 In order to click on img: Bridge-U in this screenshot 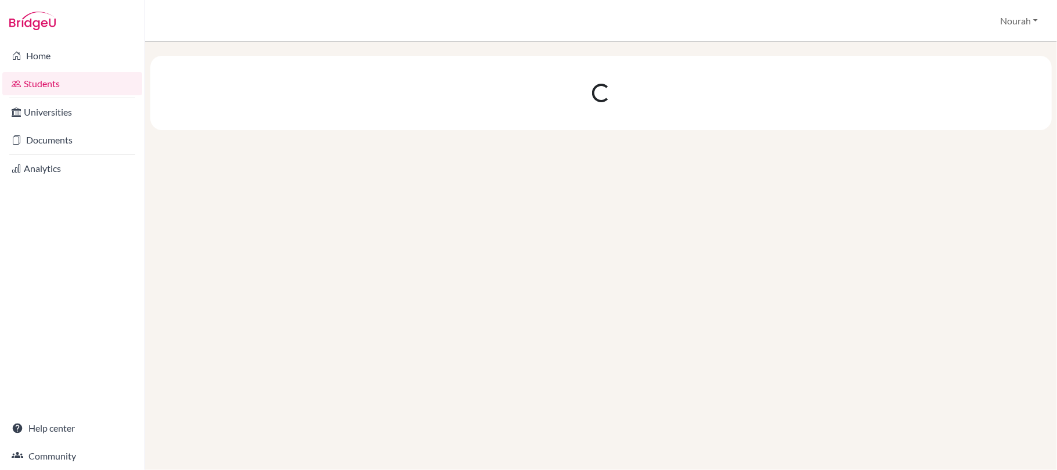, I will do `click(33, 21)`.